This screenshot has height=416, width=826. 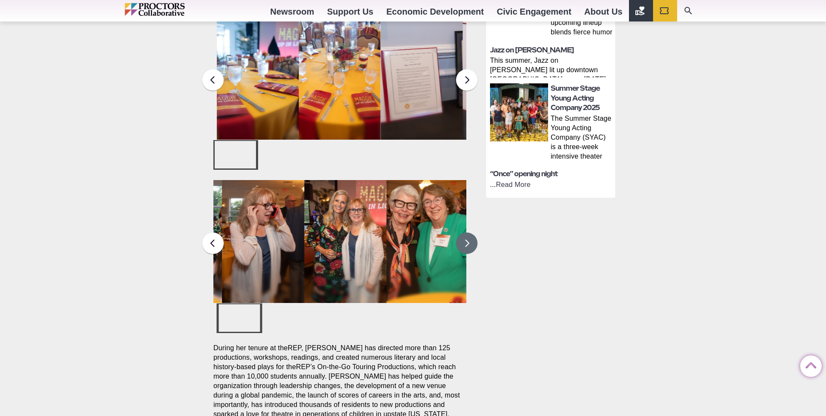 What do you see at coordinates (524, 174) in the screenshot?
I see `a: “Once” opening night` at bounding box center [524, 174].